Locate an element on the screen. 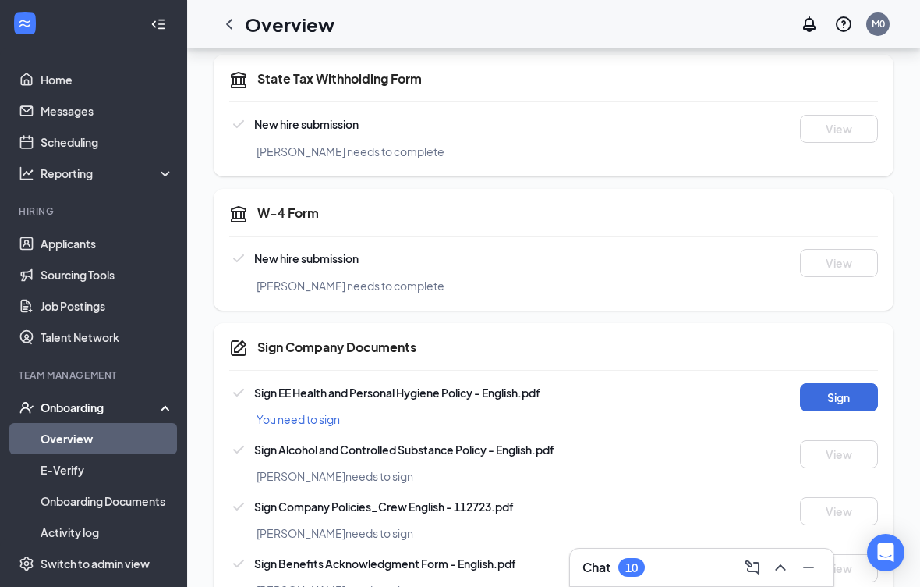  div: Switch to admin view is located at coordinates (95, 563).